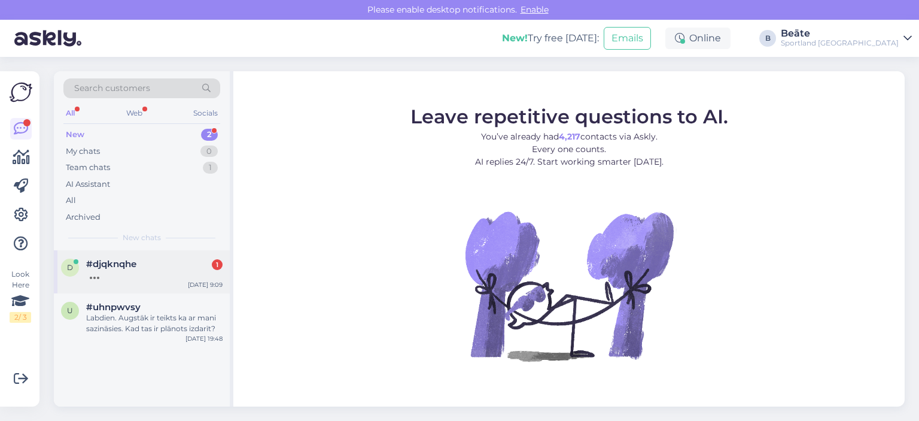 This screenshot has height=421, width=919. I want to click on div: Look Here, so click(20, 296).